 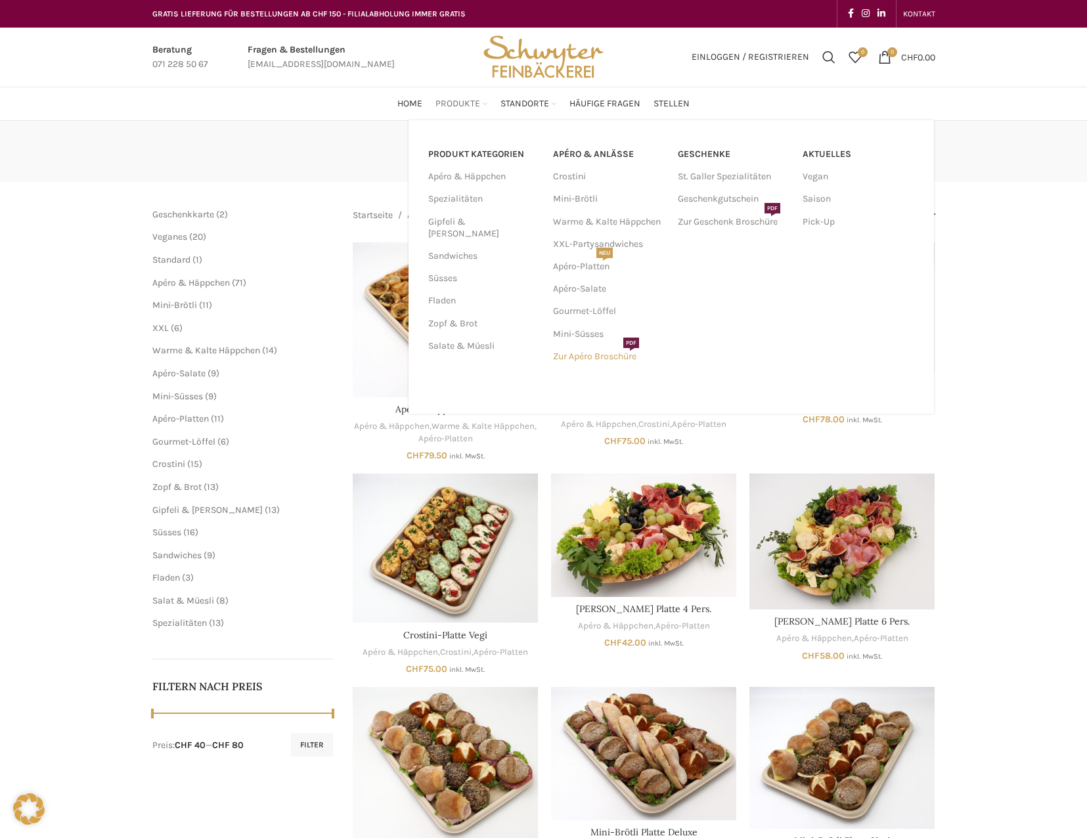 I want to click on a: Spezialitäten, so click(x=179, y=623).